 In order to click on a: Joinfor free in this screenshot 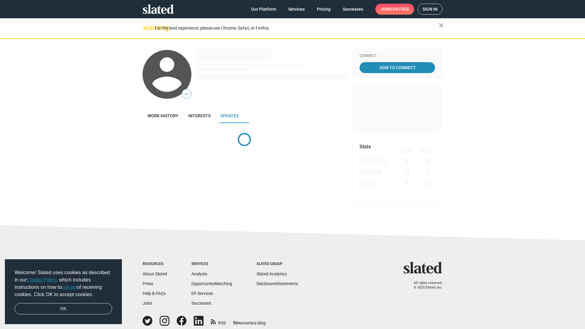, I will do `click(395, 9)`.